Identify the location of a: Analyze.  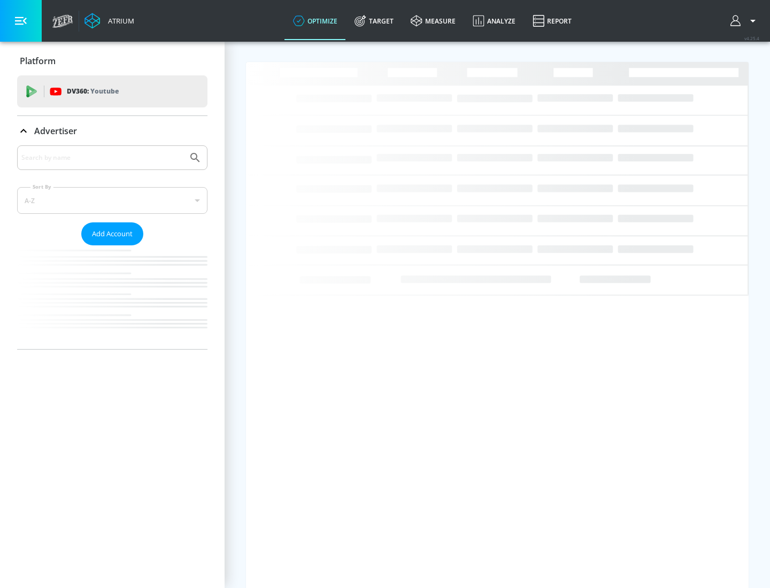
(494, 21).